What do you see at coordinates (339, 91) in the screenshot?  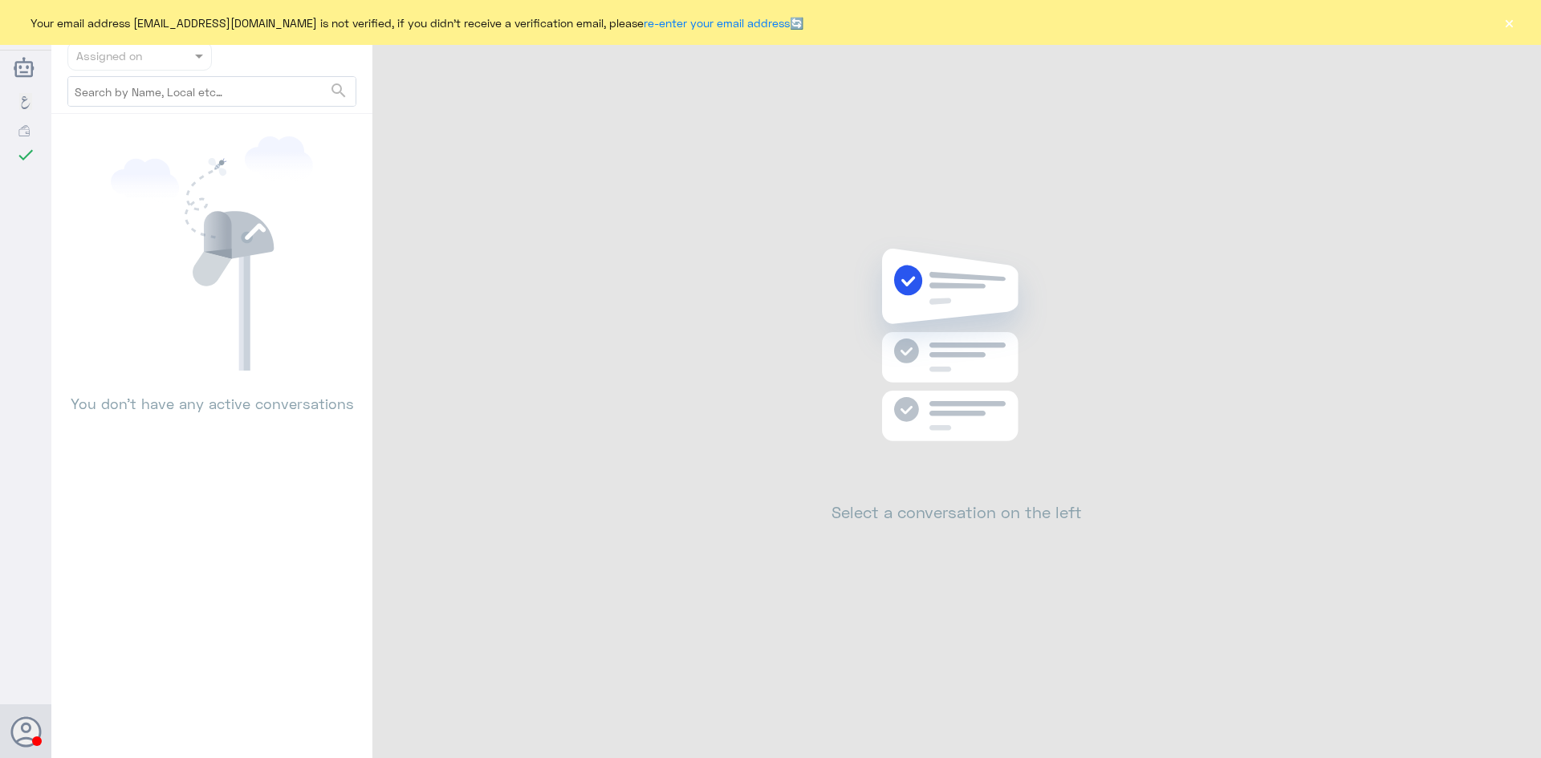 I see `span: search` at bounding box center [339, 91].